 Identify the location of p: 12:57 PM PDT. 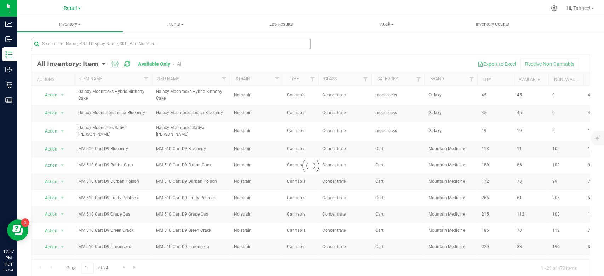
(8, 258).